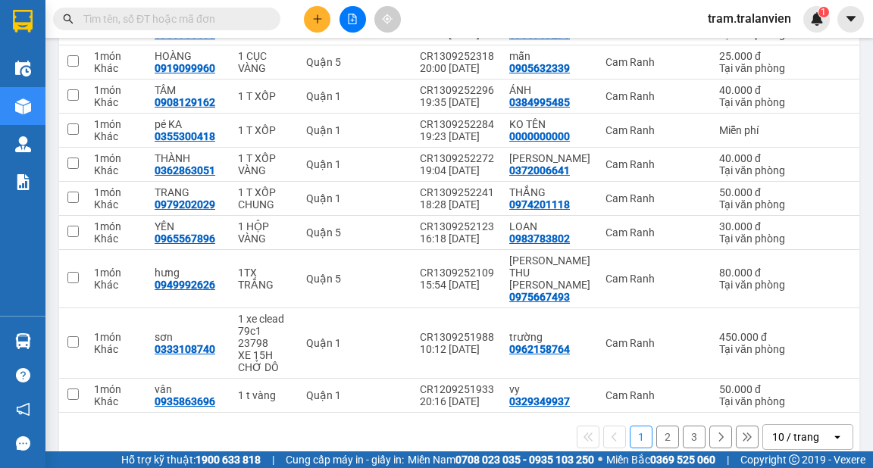 Image resolution: width=873 pixels, height=468 pixels. What do you see at coordinates (185, 205) in the screenshot?
I see `div: 0979202029` at bounding box center [185, 205].